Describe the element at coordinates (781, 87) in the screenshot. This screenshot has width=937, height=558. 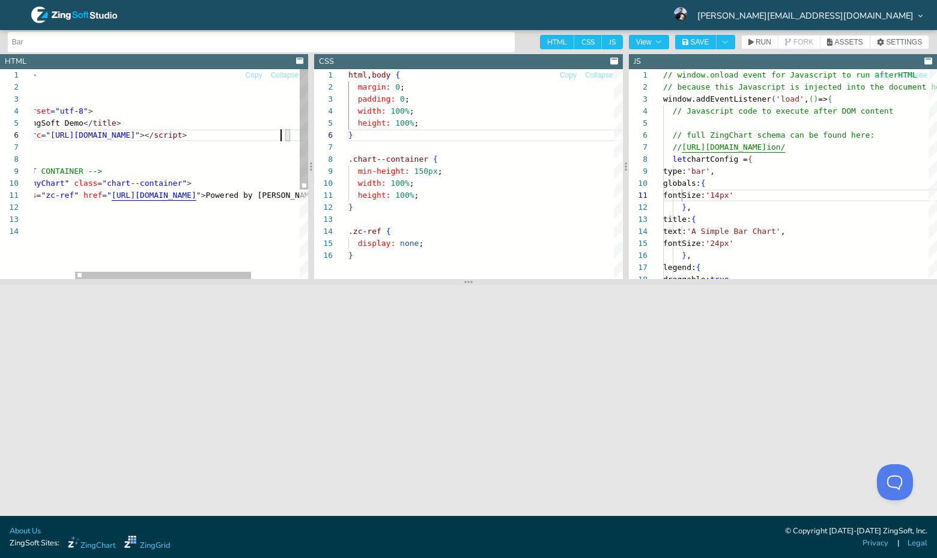
I see `span: // because this Javascript is injected into the do` at that location.